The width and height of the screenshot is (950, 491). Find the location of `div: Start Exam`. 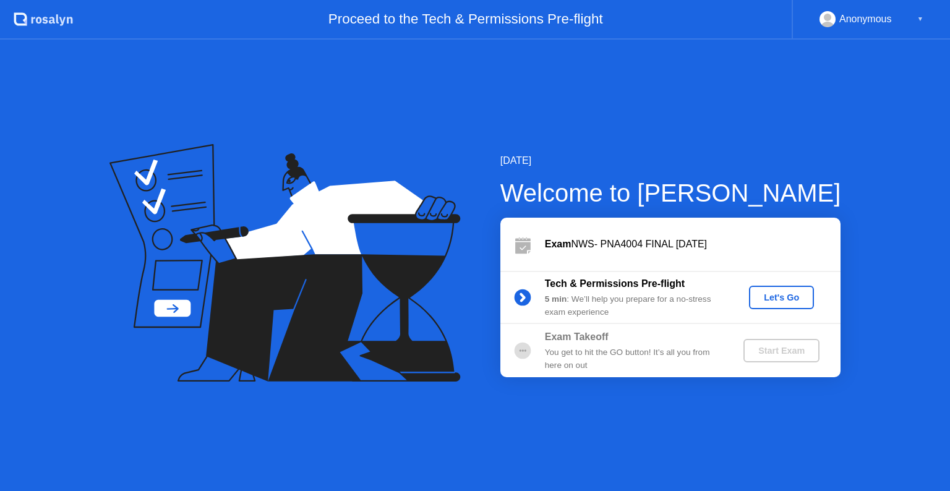

div: Start Exam is located at coordinates (781, 351).